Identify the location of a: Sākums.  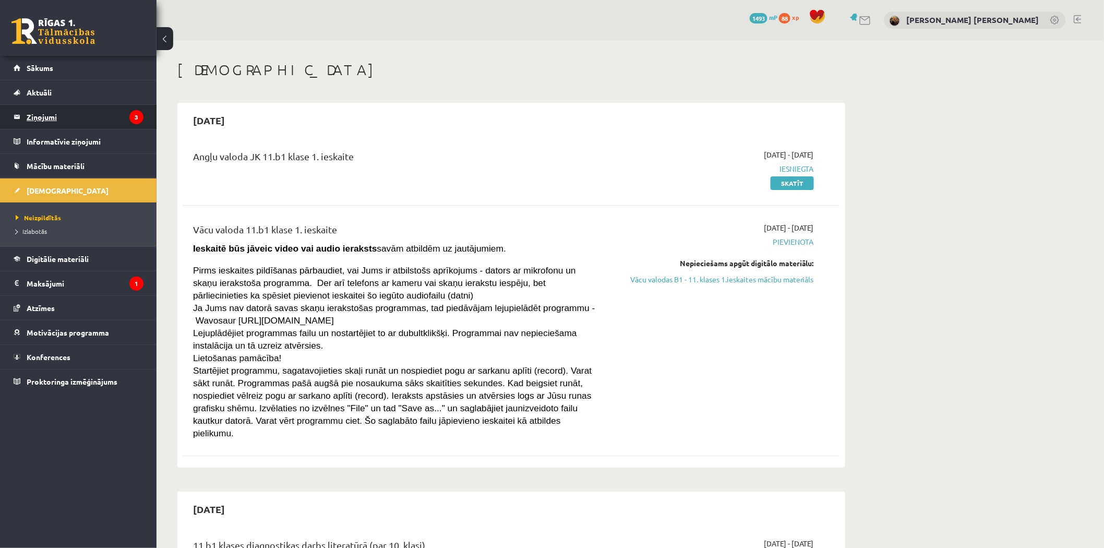
(78, 68).